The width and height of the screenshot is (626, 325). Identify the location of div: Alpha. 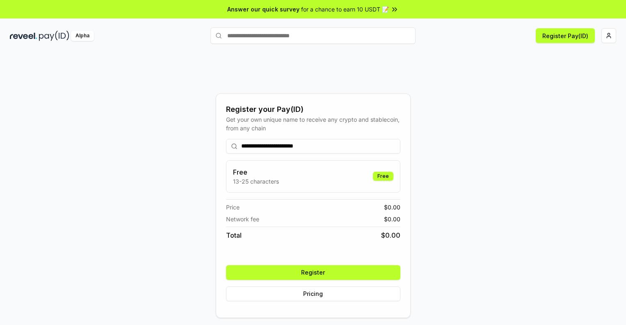
(82, 36).